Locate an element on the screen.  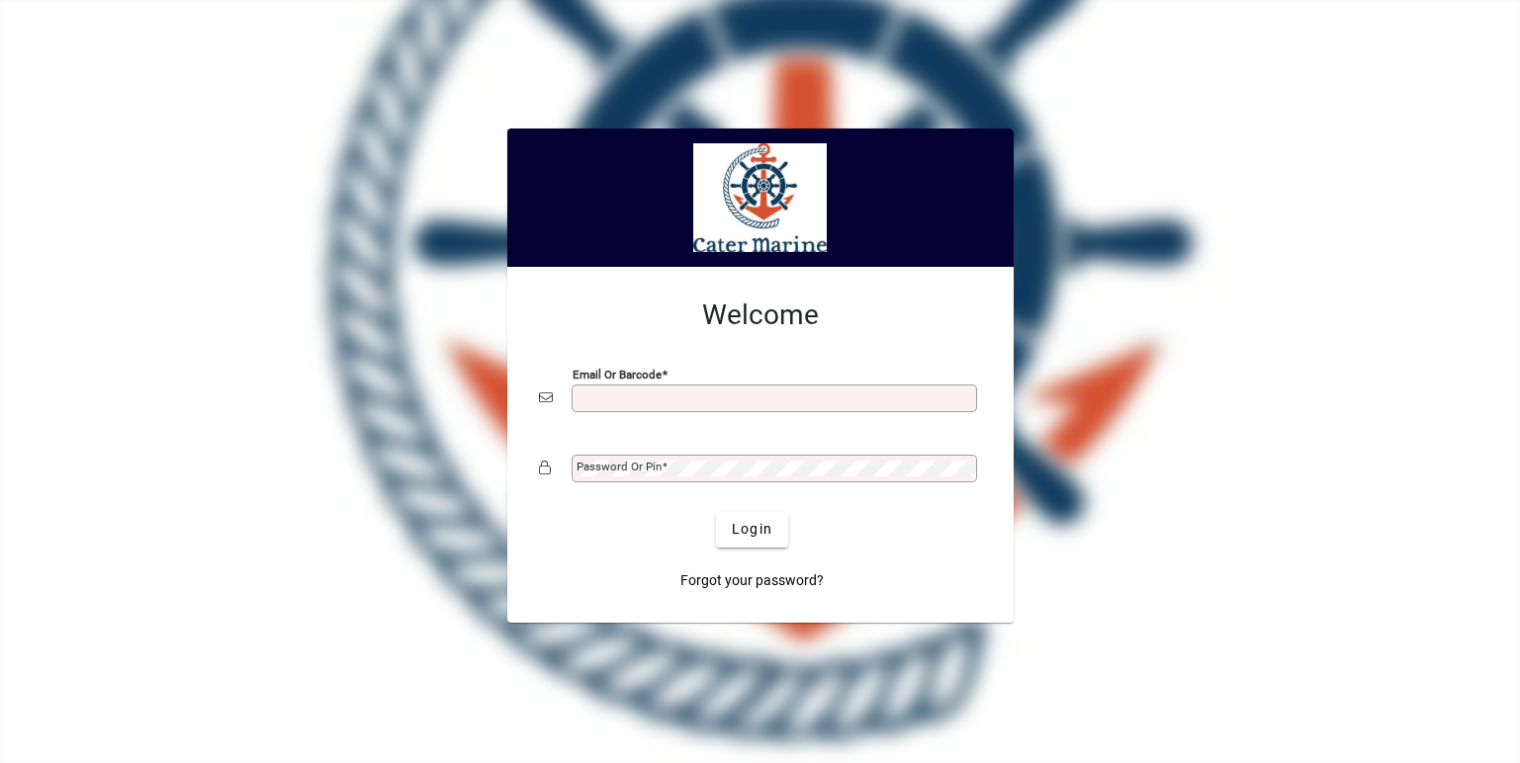
h2: Welcome is located at coordinates (760, 315).